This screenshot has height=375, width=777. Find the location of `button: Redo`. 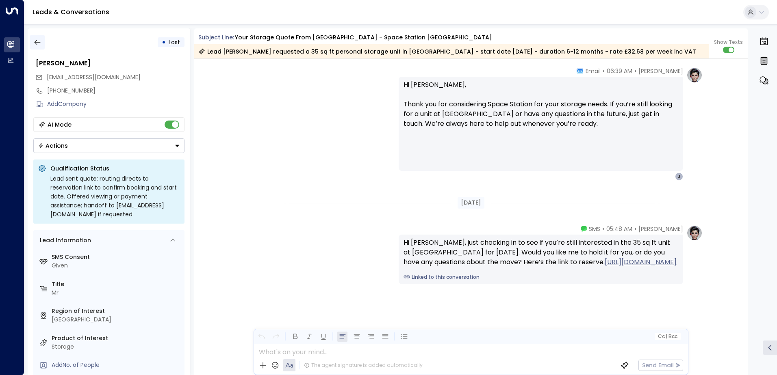

button: Redo is located at coordinates (275, 337).